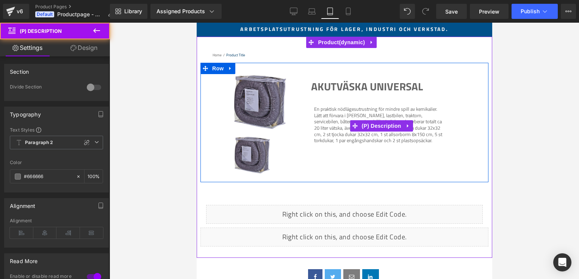  I want to click on div: Typography, so click(25, 112).